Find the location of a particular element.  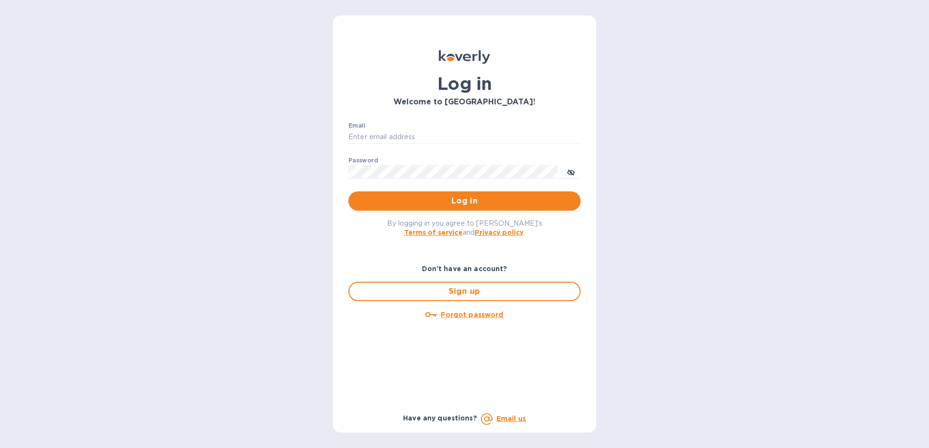

h1: Log in is located at coordinates (464, 84).